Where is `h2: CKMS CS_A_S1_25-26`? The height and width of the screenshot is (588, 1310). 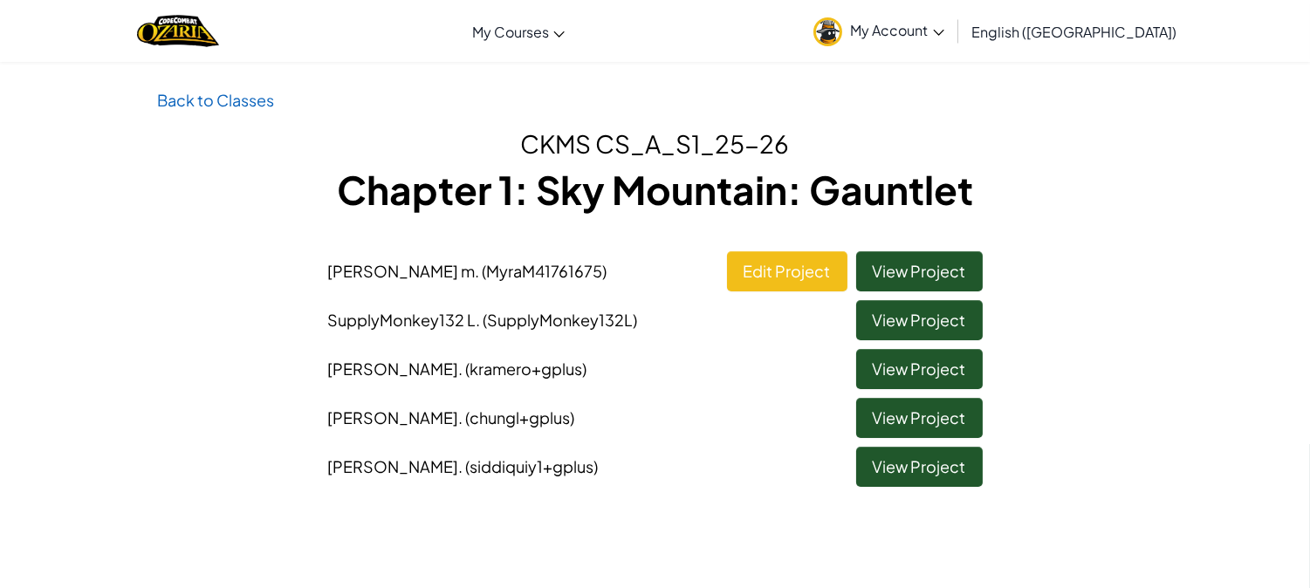
h2: CKMS CS_A_S1_25-26 is located at coordinates (655, 144).